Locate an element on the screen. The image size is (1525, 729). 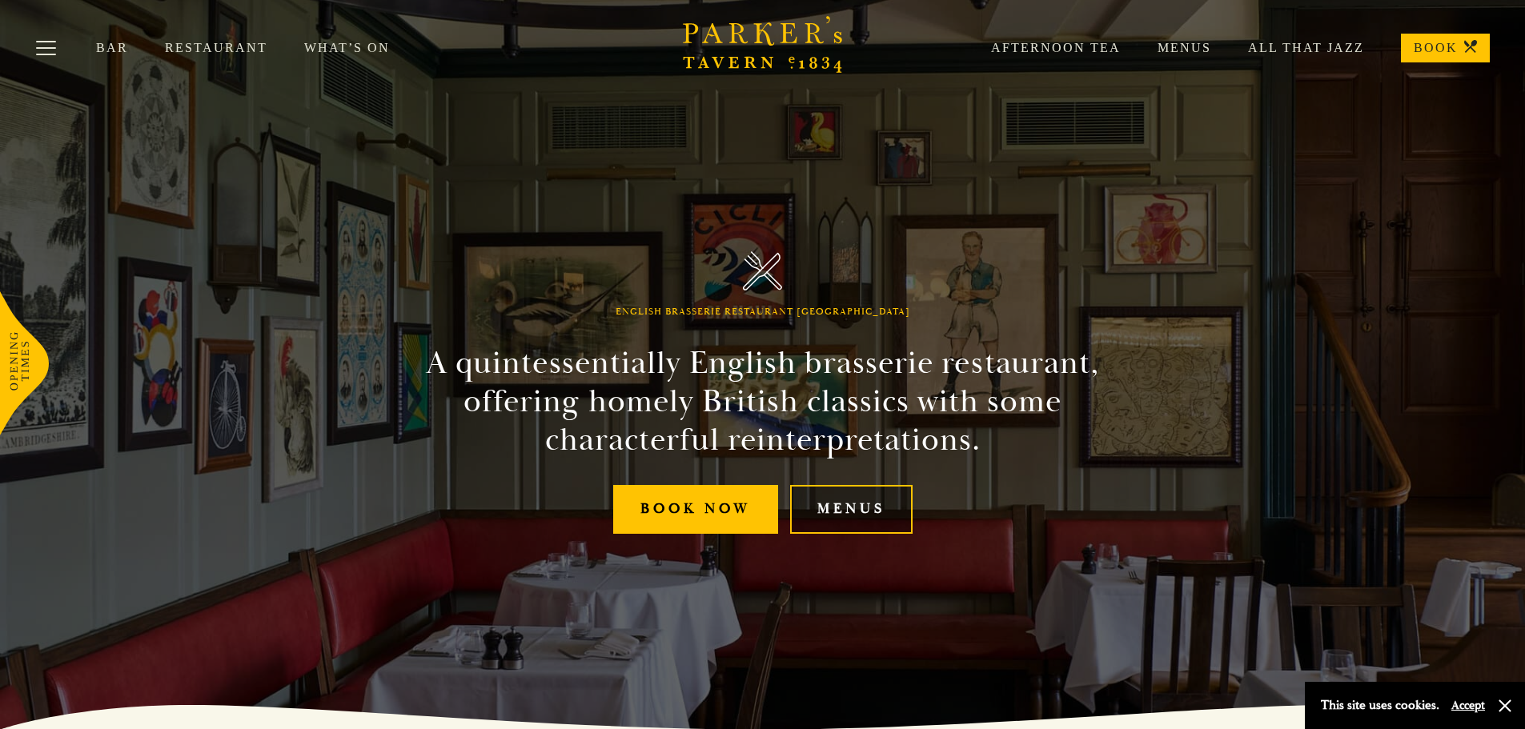
span: ite is located at coordinates (1356, 705).